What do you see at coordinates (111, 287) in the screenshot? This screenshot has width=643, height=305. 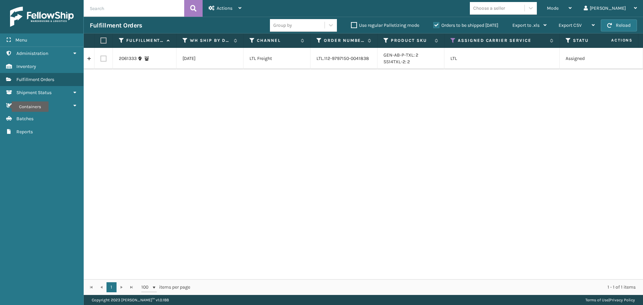 I see `a: 1` at bounding box center [111, 287].